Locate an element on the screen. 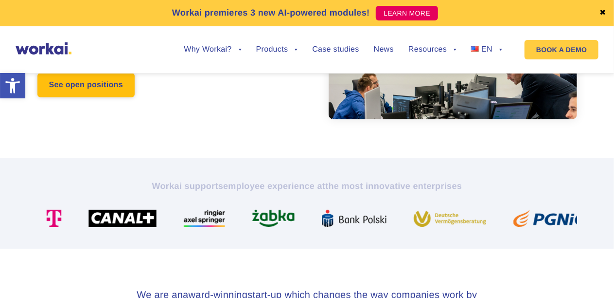 Image resolution: width=614 pixels, height=298 pixels. a: Why Workai? is located at coordinates (213, 50).